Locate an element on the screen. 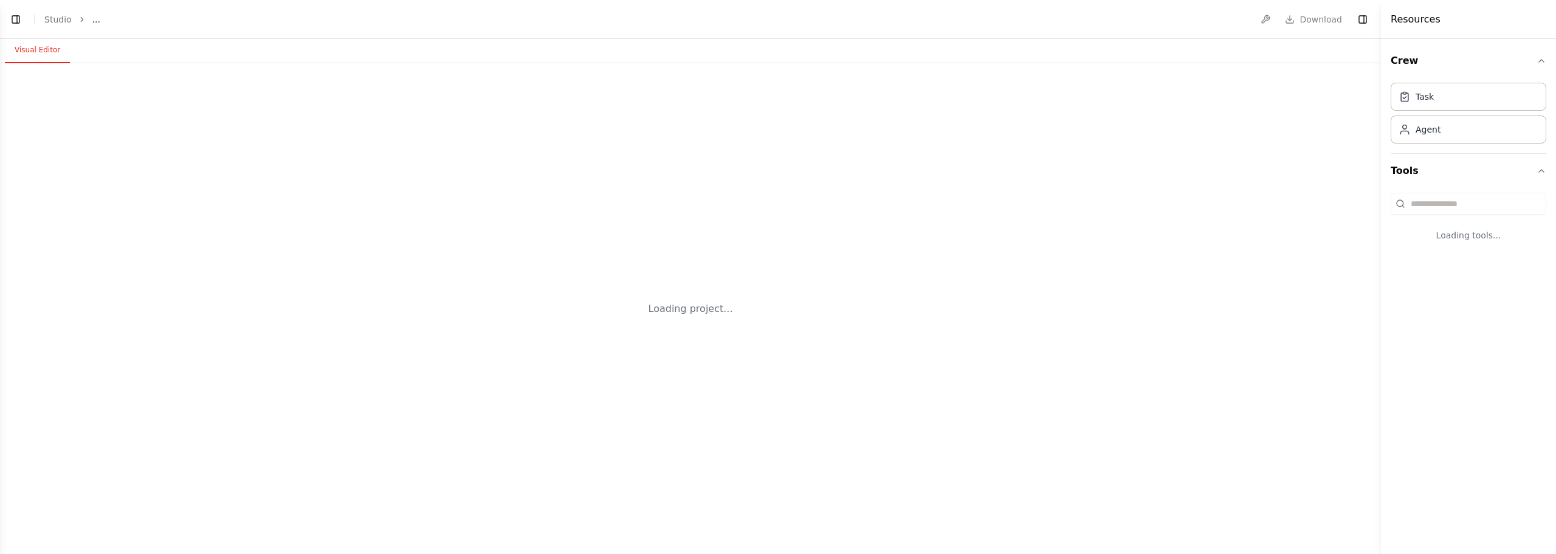 The image size is (1556, 554). a: Studio is located at coordinates (58, 19).